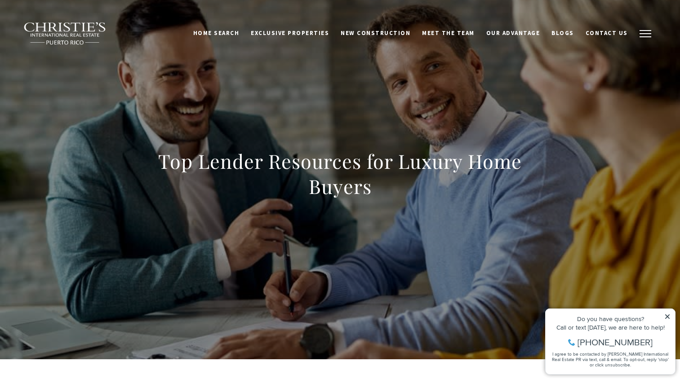 This screenshot has height=379, width=680. What do you see at coordinates (340, 174) in the screenshot?
I see `h1: Top Lender Resources for Luxury Home Buyers` at bounding box center [340, 174].